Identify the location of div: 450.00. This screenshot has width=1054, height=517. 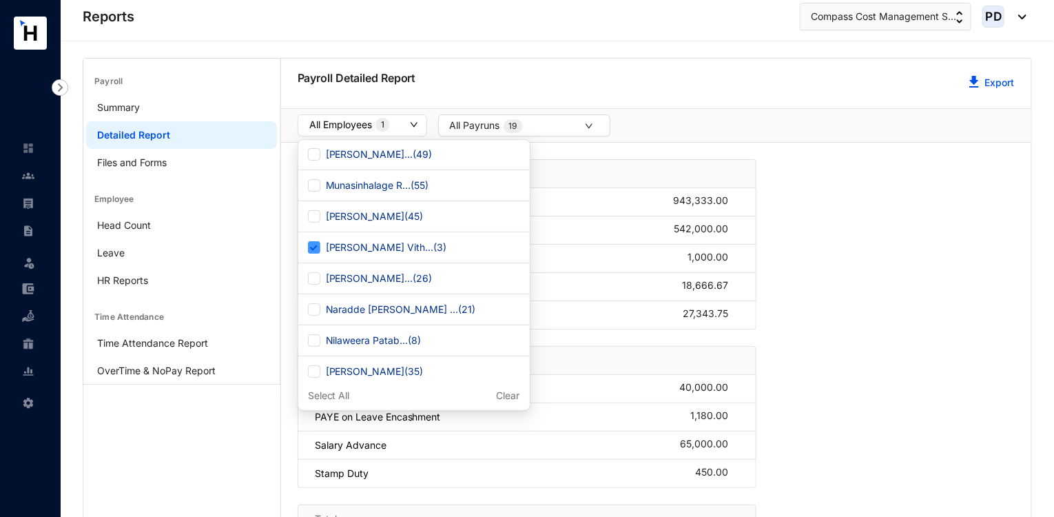
(717, 473).